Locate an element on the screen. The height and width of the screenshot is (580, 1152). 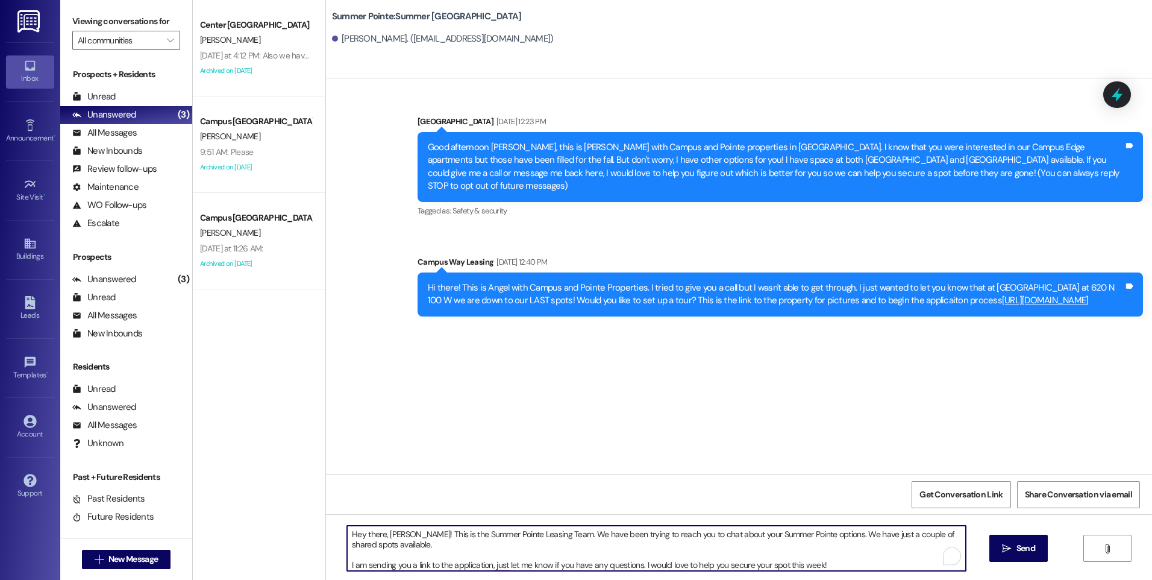
span: Safety & security is located at coordinates (480, 210).